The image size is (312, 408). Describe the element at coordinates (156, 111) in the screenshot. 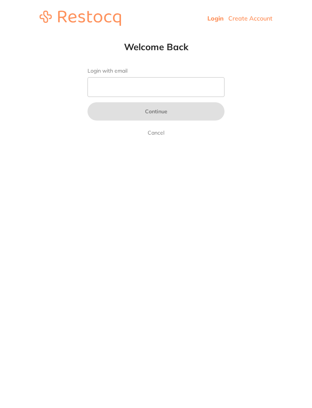

I see `button: Continue` at that location.